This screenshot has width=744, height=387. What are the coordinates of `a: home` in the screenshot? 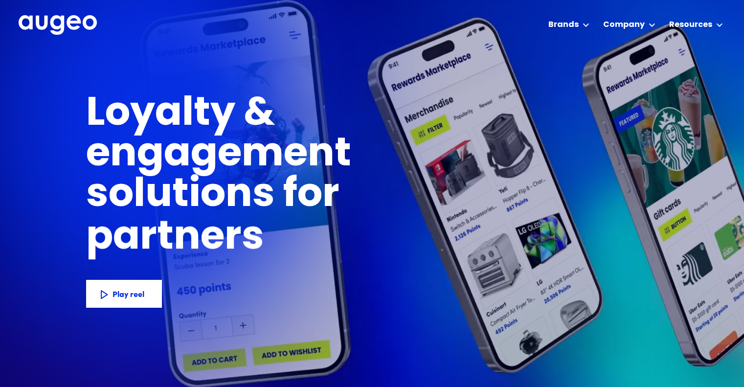 It's located at (58, 25).